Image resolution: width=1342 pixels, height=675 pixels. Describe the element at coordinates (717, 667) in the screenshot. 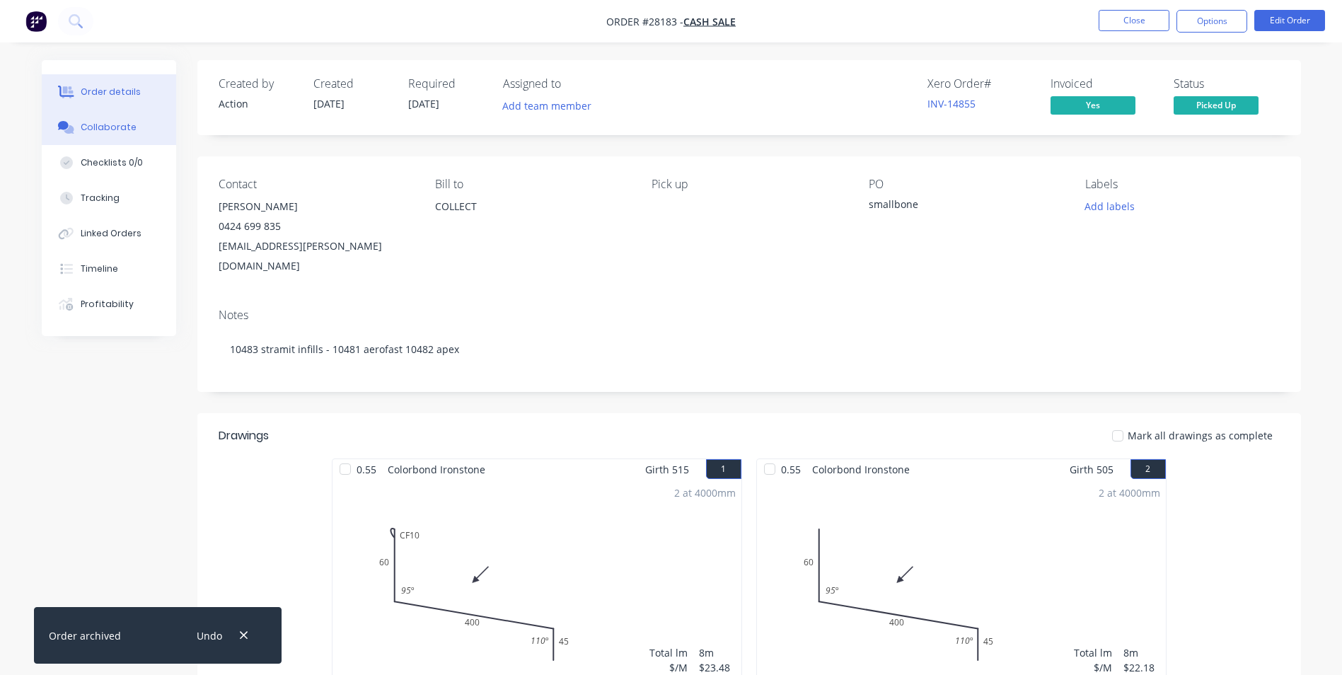

I see `div: $23.48` at that location.